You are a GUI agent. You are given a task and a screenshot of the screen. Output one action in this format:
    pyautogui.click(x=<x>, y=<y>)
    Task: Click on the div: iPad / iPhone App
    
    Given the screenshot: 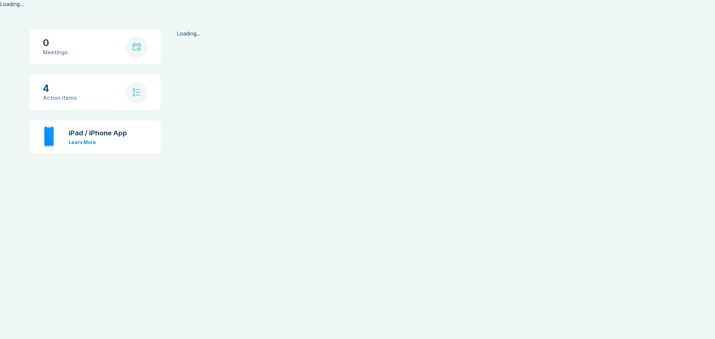 What is the action you would take?
    pyautogui.click(x=98, y=133)
    